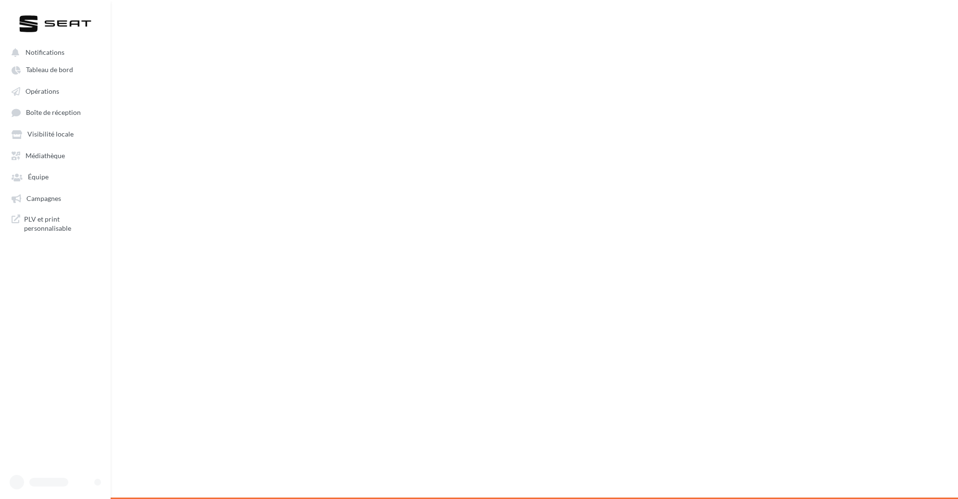 This screenshot has width=958, height=499. I want to click on span: Médiathèque, so click(45, 155).